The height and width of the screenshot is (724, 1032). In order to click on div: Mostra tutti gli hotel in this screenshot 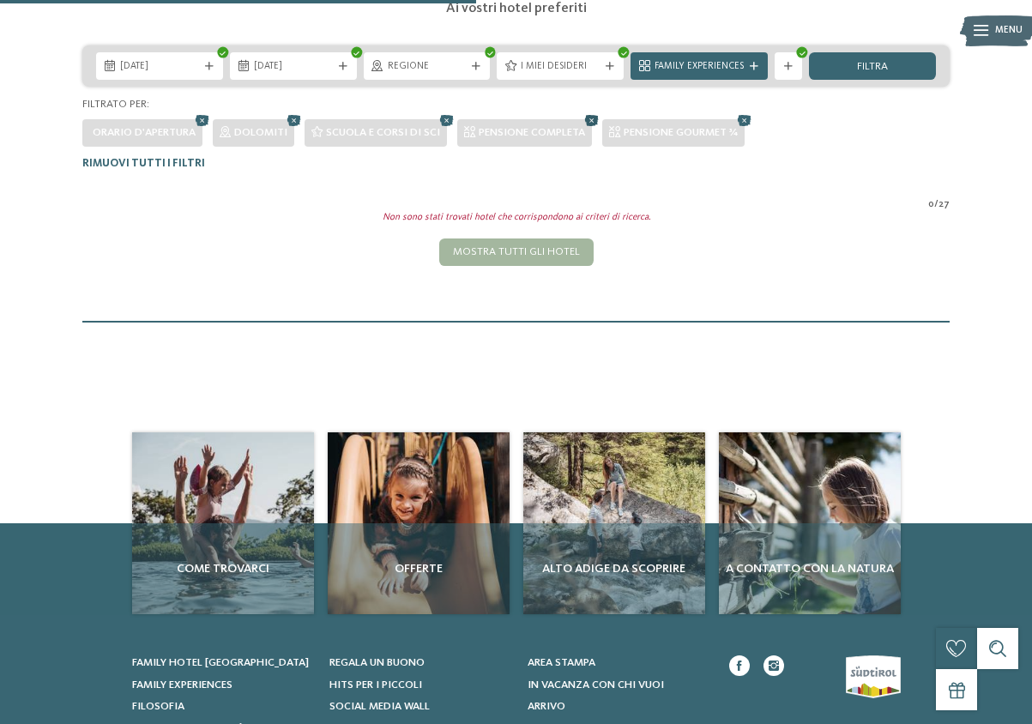, I will do `click(516, 252)`.